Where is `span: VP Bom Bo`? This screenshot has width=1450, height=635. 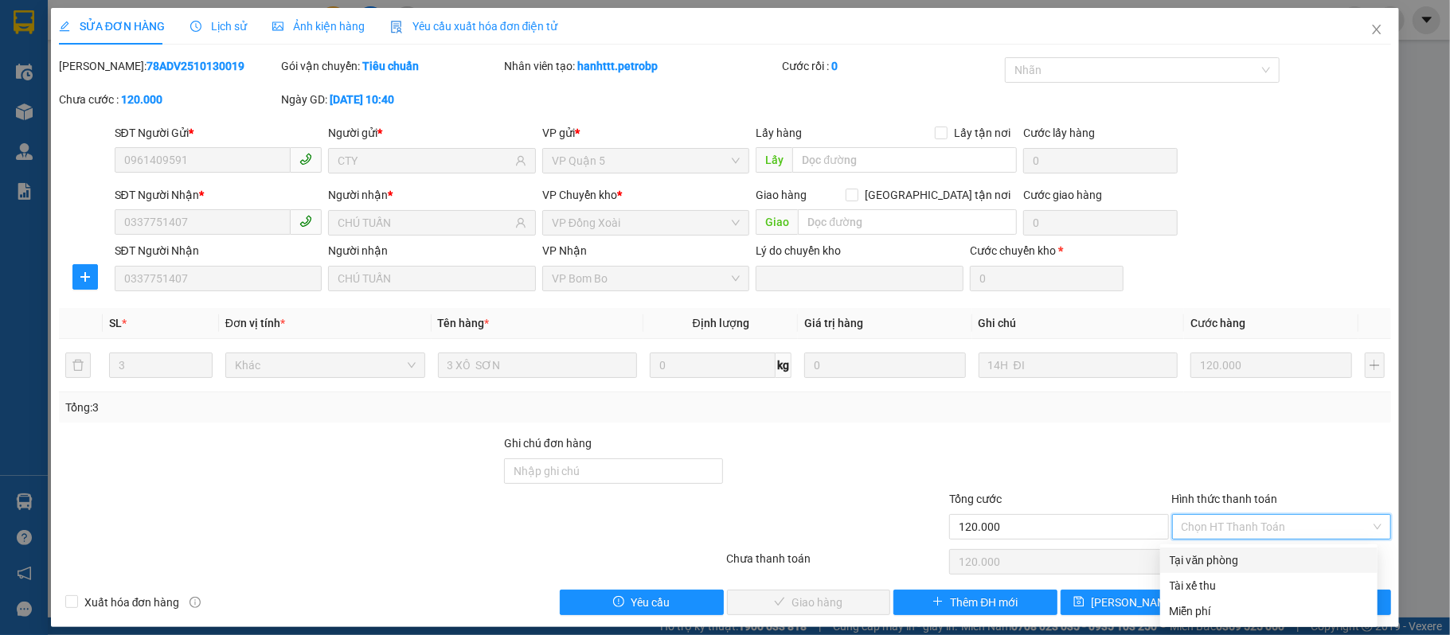
span: VP Bom Bo is located at coordinates (646, 279).